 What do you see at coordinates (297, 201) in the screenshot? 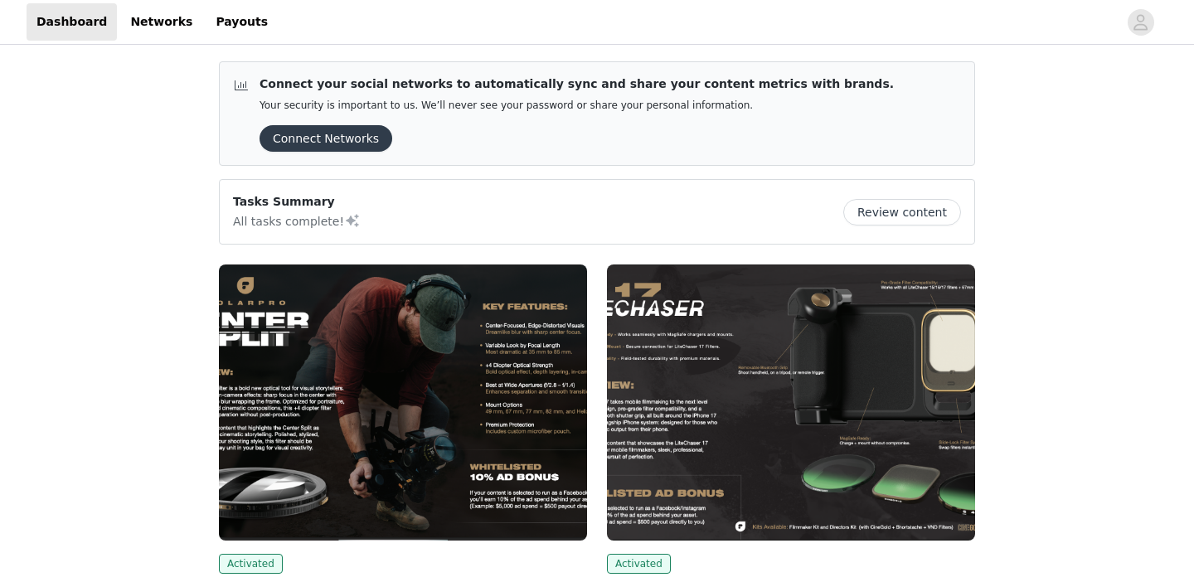
I see `p: Tasks Summary` at bounding box center [297, 201].